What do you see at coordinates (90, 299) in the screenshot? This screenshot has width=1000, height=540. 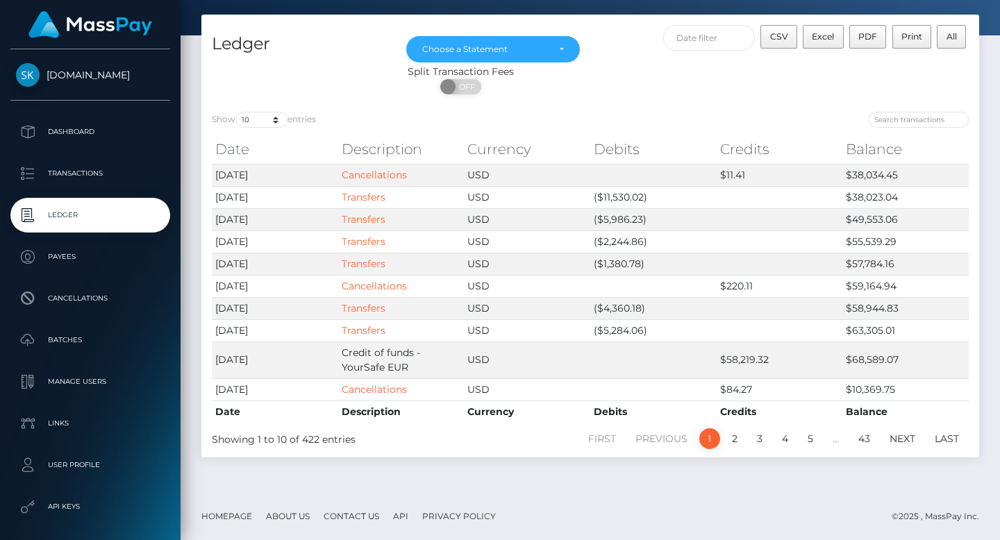 I see `p: Cancellations` at bounding box center [90, 299].